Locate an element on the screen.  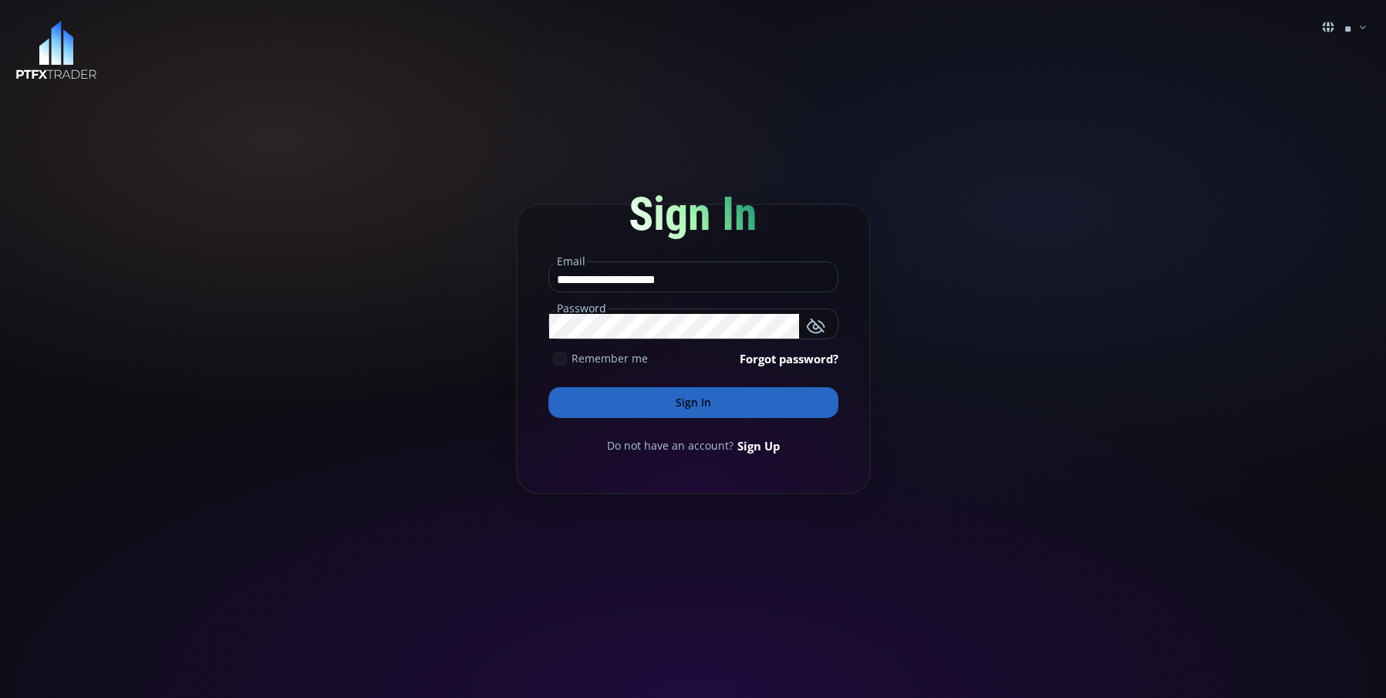
div: Do not have an account? is located at coordinates (693, 446).